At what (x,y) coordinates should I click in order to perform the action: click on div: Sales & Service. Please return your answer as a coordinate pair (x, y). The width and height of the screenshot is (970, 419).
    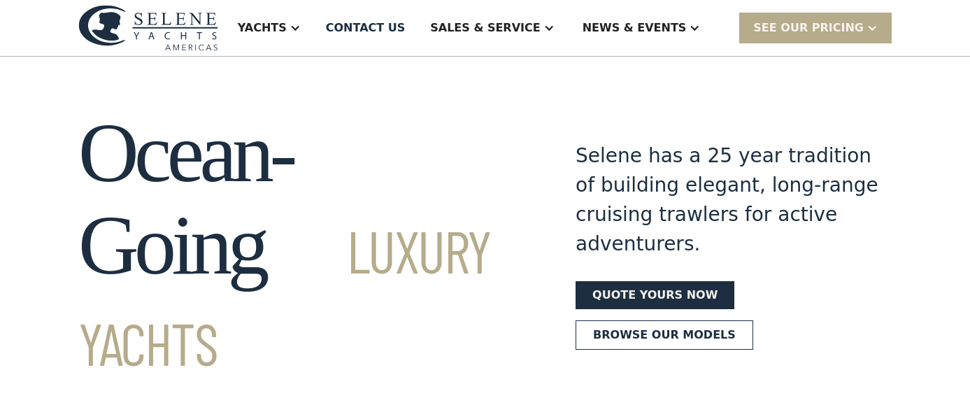
    Looking at the image, I should click on (485, 28).